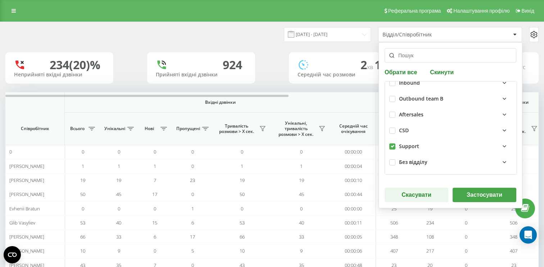 Image resolution: width=544 pixels, height=267 pixels. I want to click on span: Пропущені, so click(188, 129).